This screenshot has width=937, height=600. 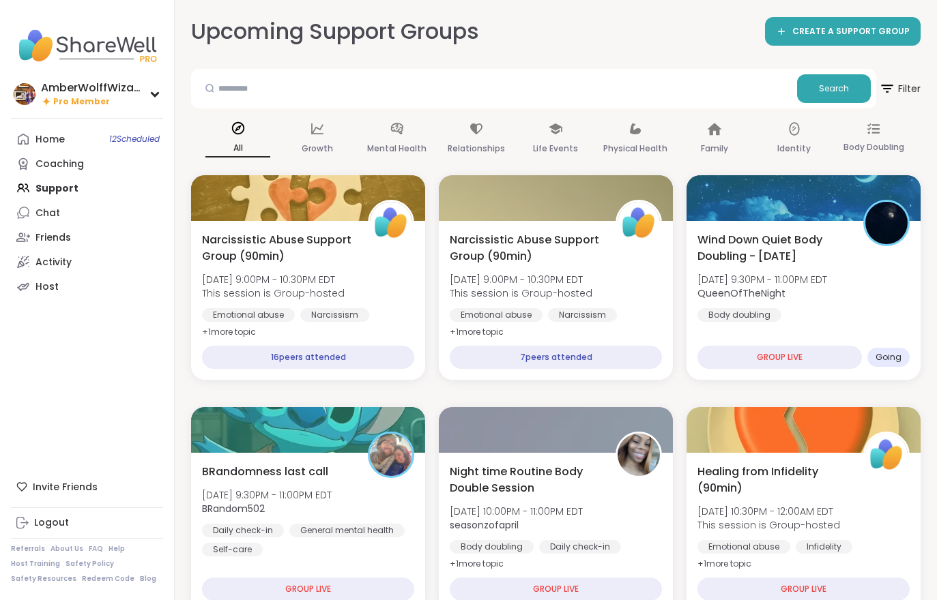 I want to click on div: Infidelity, so click(x=824, y=547).